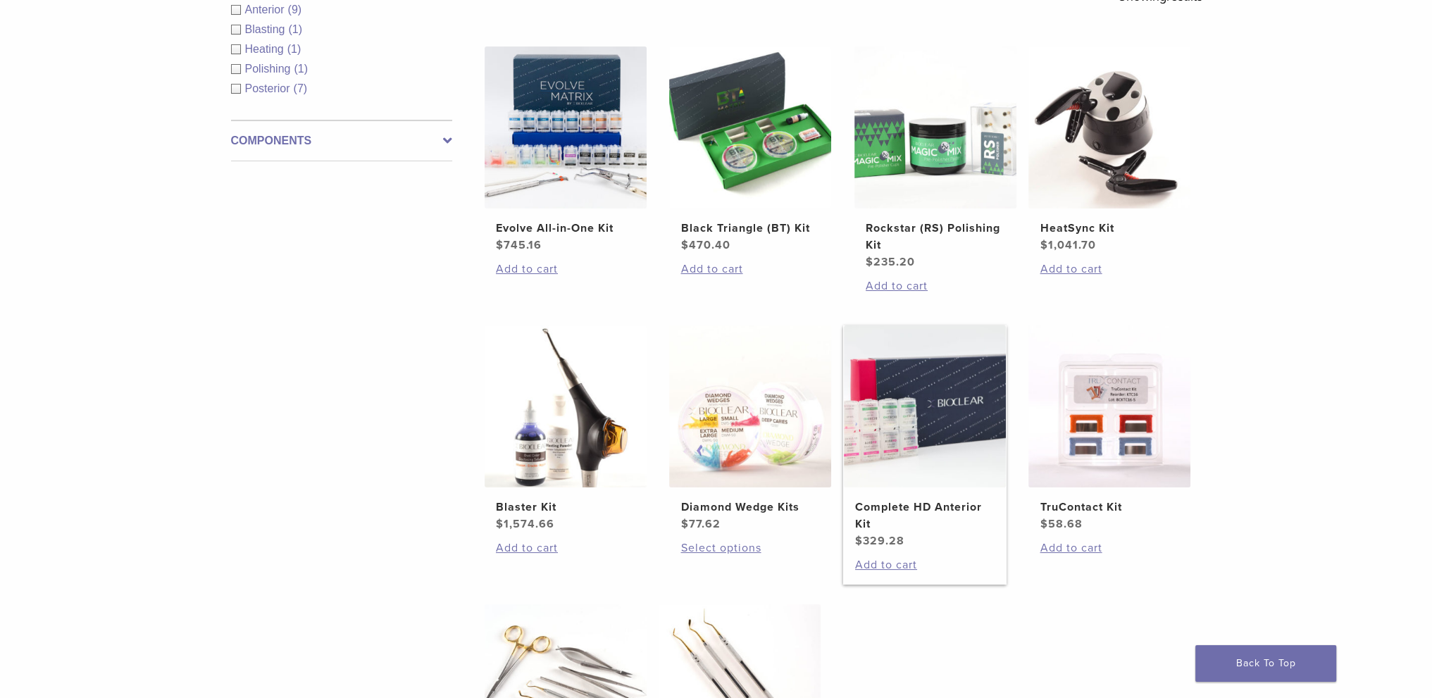 Image resolution: width=1432 pixels, height=698 pixels. Describe the element at coordinates (925, 406) in the screenshot. I see `img: Complete HD Anterior Kit` at that location.